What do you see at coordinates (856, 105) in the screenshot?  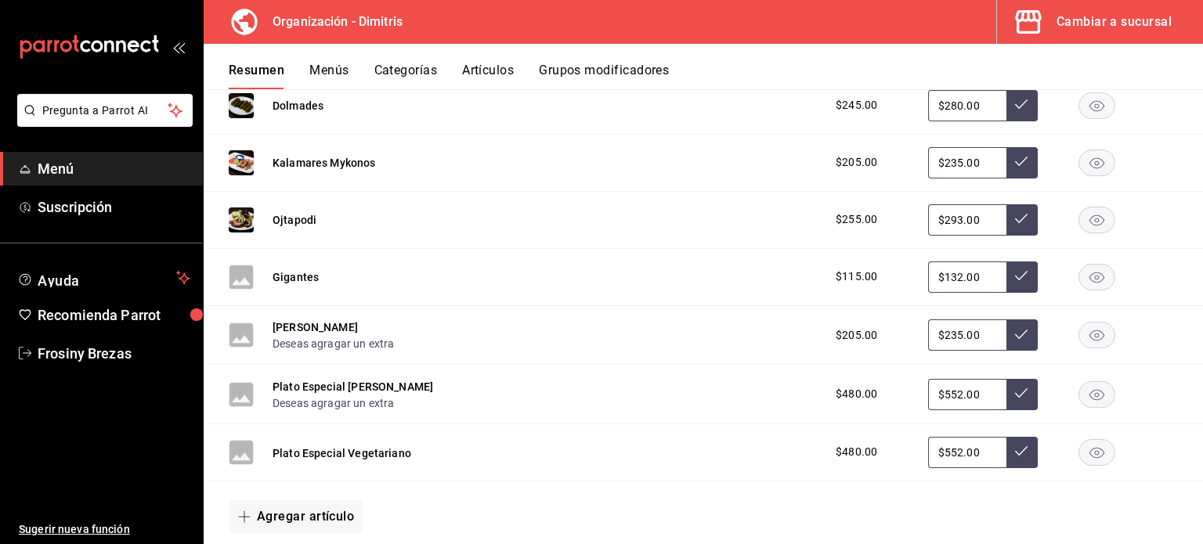 I see `span: $245.00` at bounding box center [856, 105].